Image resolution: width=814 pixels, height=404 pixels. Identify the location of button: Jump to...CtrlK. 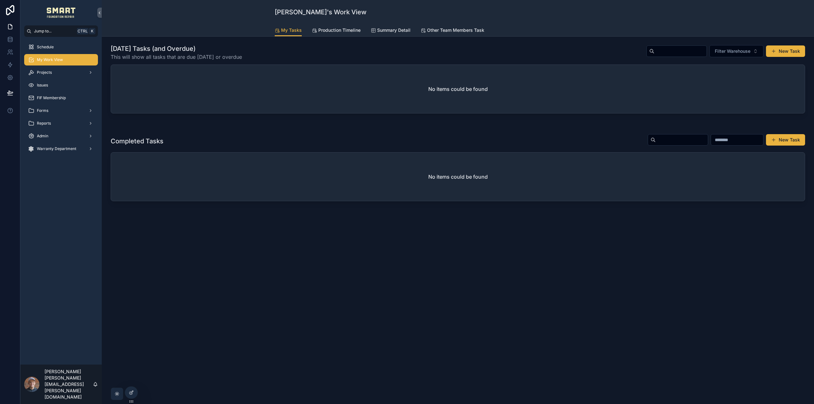
(61, 31).